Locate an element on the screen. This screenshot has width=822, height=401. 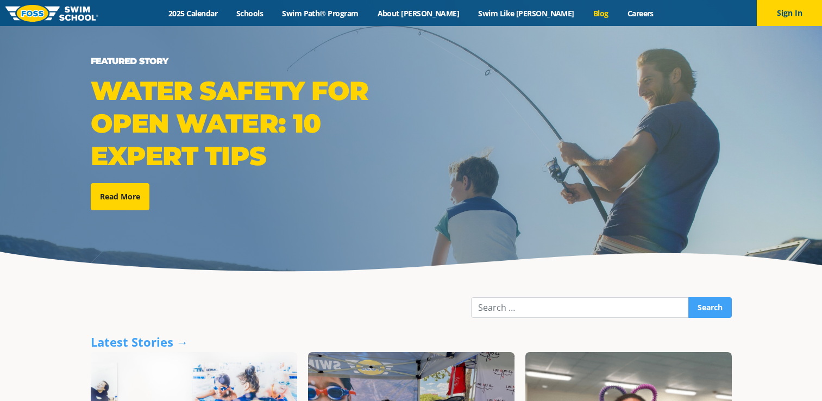
div: Water Safety for Open Water: 10 Expert Tips is located at coordinates (248, 123).